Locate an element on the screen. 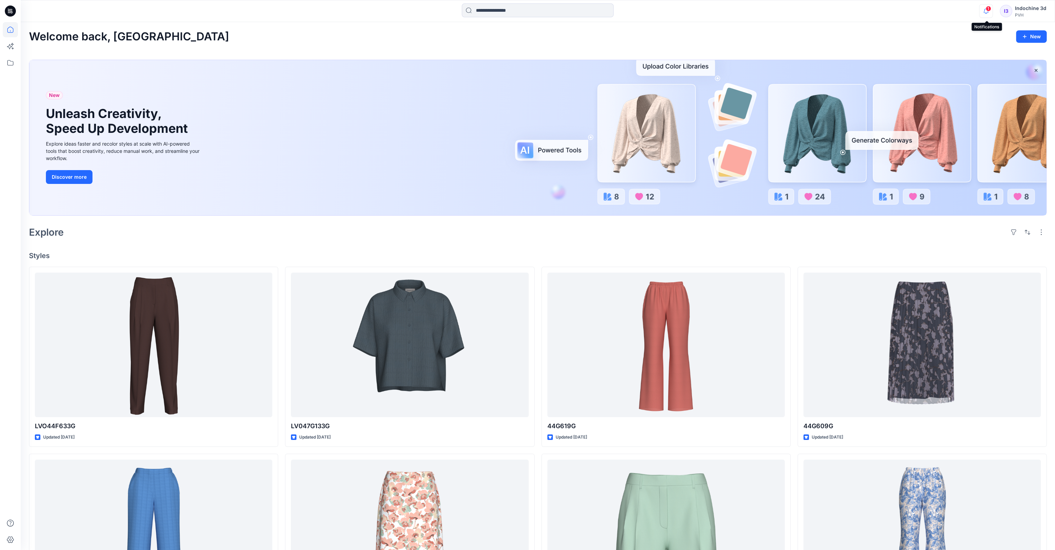  p: 44G609G is located at coordinates (922, 426).